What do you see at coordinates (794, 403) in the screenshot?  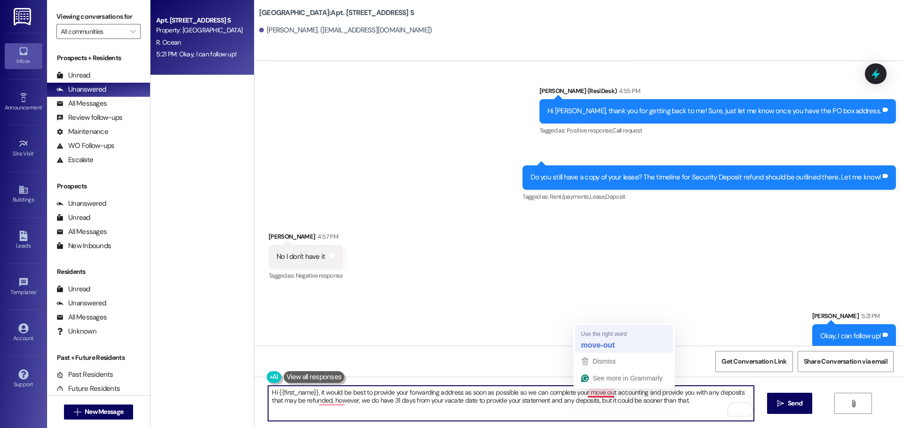 I see `span: Send` at bounding box center [794, 403].